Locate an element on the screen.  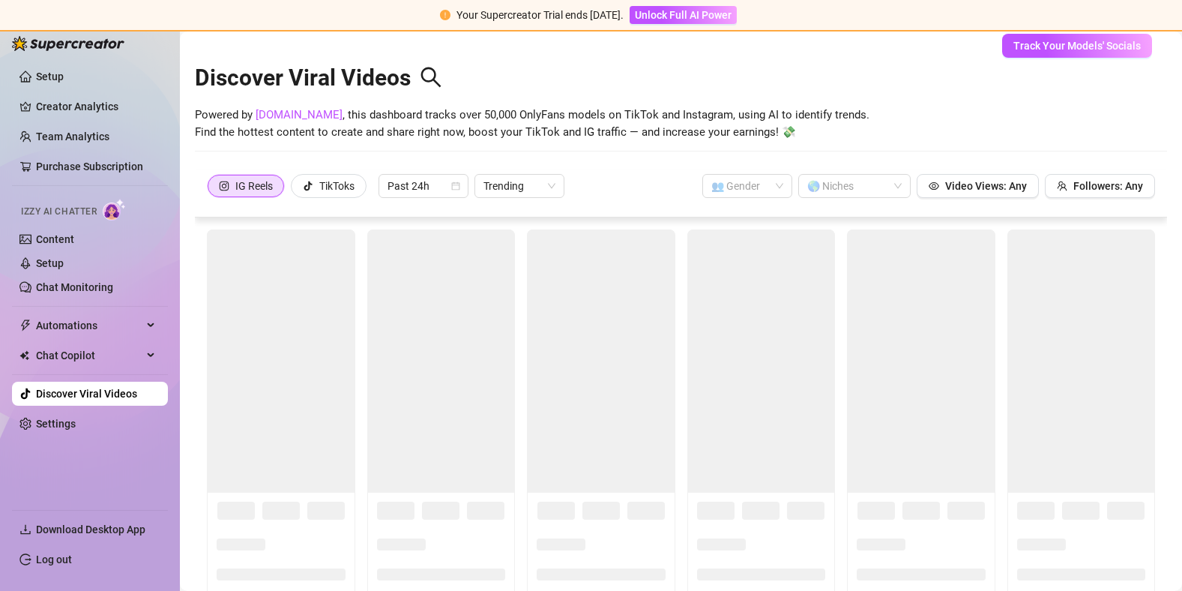
a: Settings is located at coordinates (55, 424).